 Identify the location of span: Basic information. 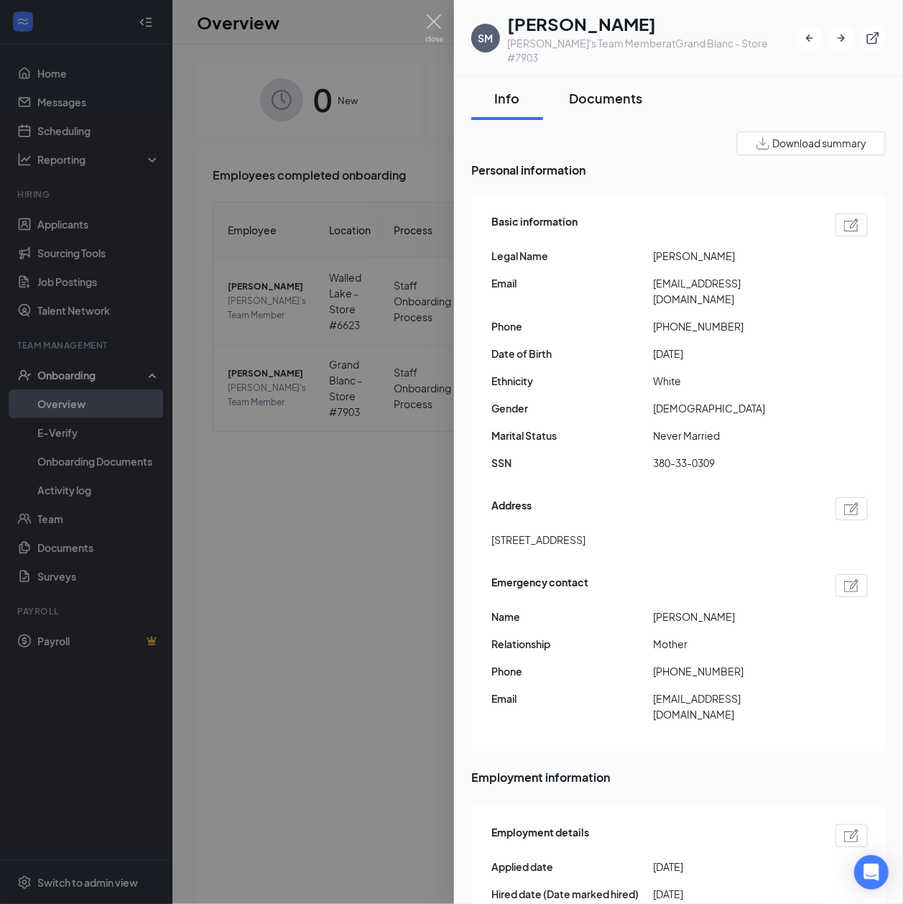
(534, 225).